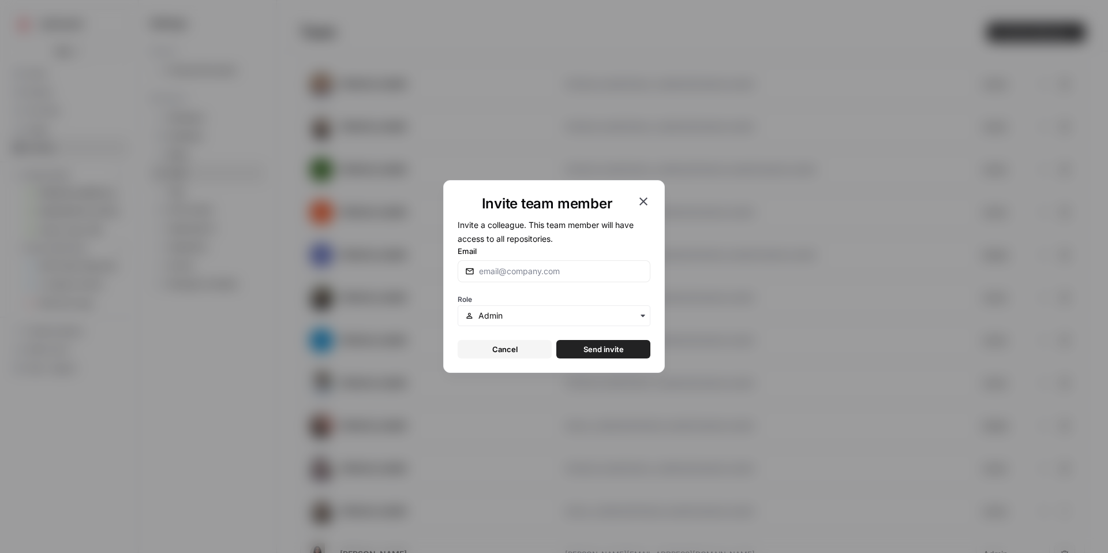  I want to click on input: Admin, so click(560, 316).